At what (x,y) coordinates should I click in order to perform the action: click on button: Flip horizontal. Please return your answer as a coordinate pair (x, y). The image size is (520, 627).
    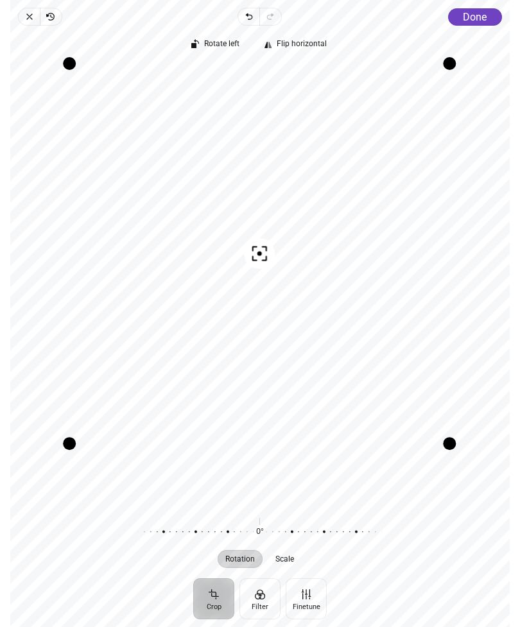
    Looking at the image, I should click on (297, 45).